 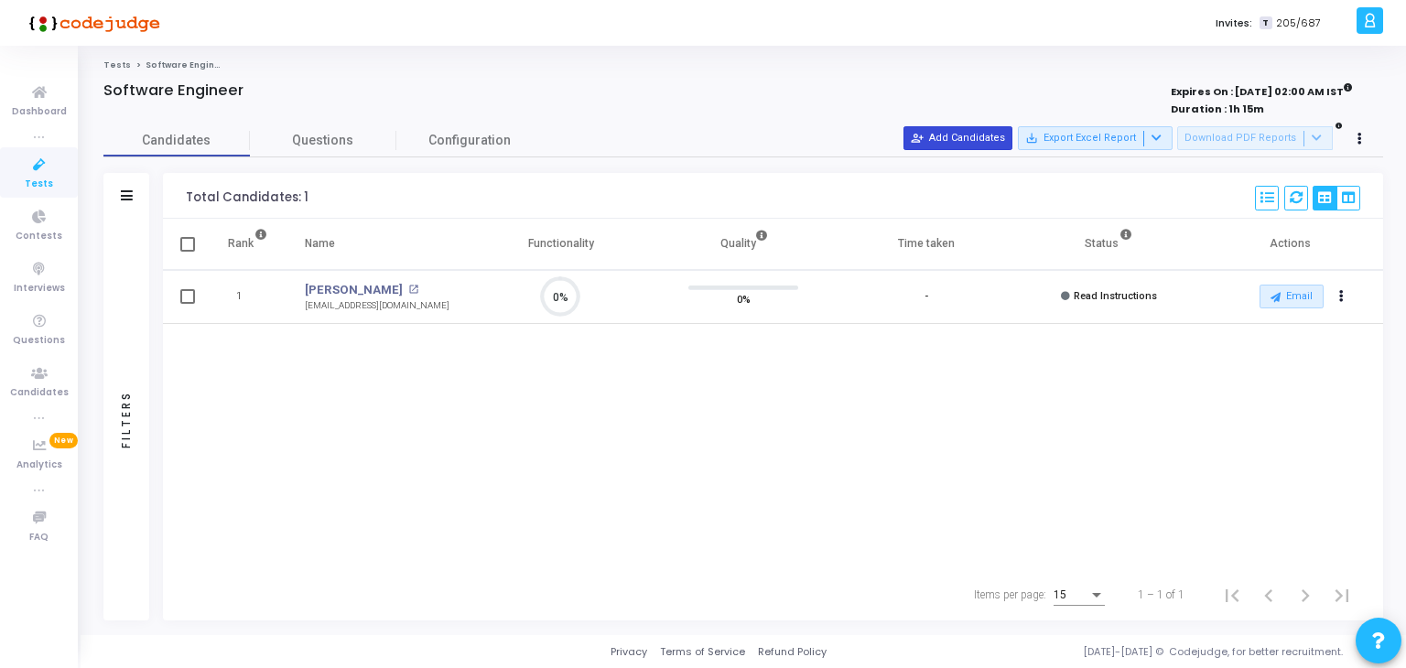 I want to click on span: 15, so click(x=1060, y=595).